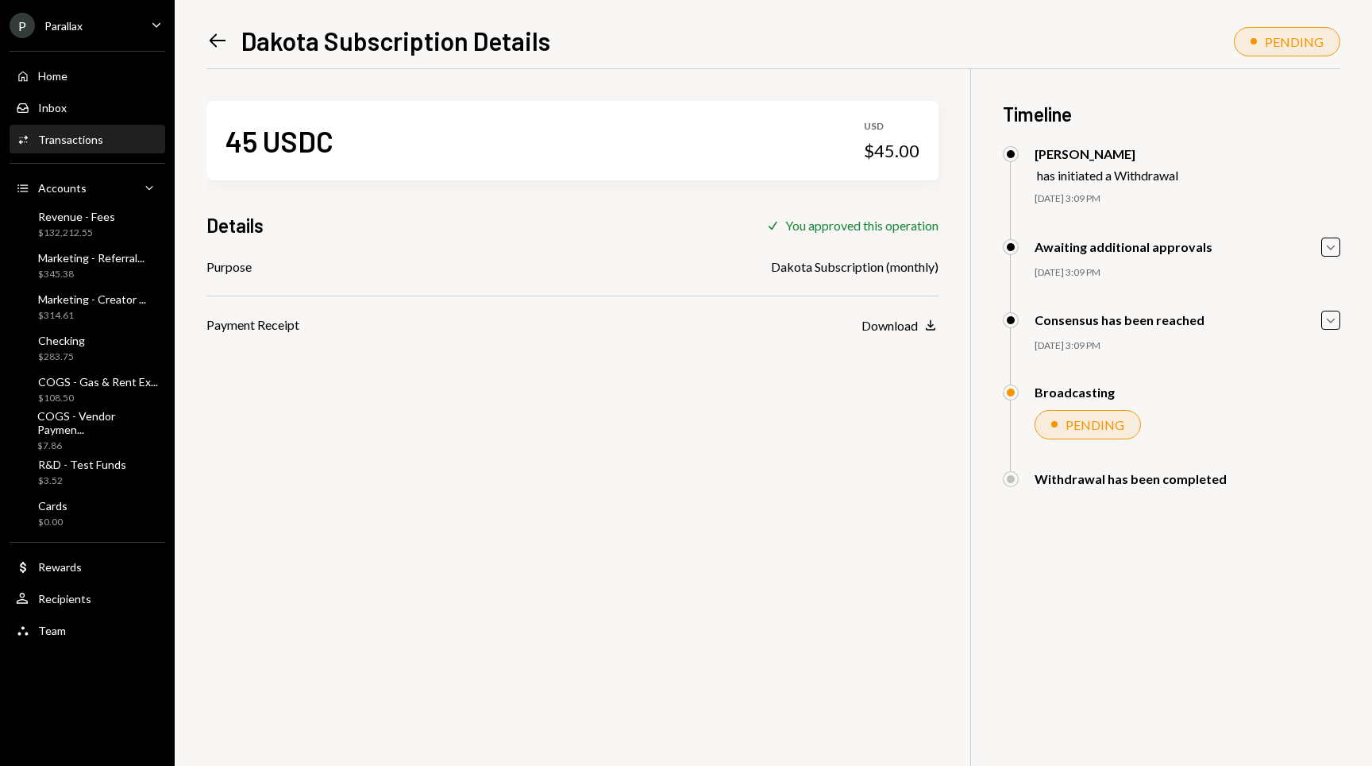  What do you see at coordinates (1131, 478) in the screenshot?
I see `div: Withdrawal has been completed` at bounding box center [1131, 478].